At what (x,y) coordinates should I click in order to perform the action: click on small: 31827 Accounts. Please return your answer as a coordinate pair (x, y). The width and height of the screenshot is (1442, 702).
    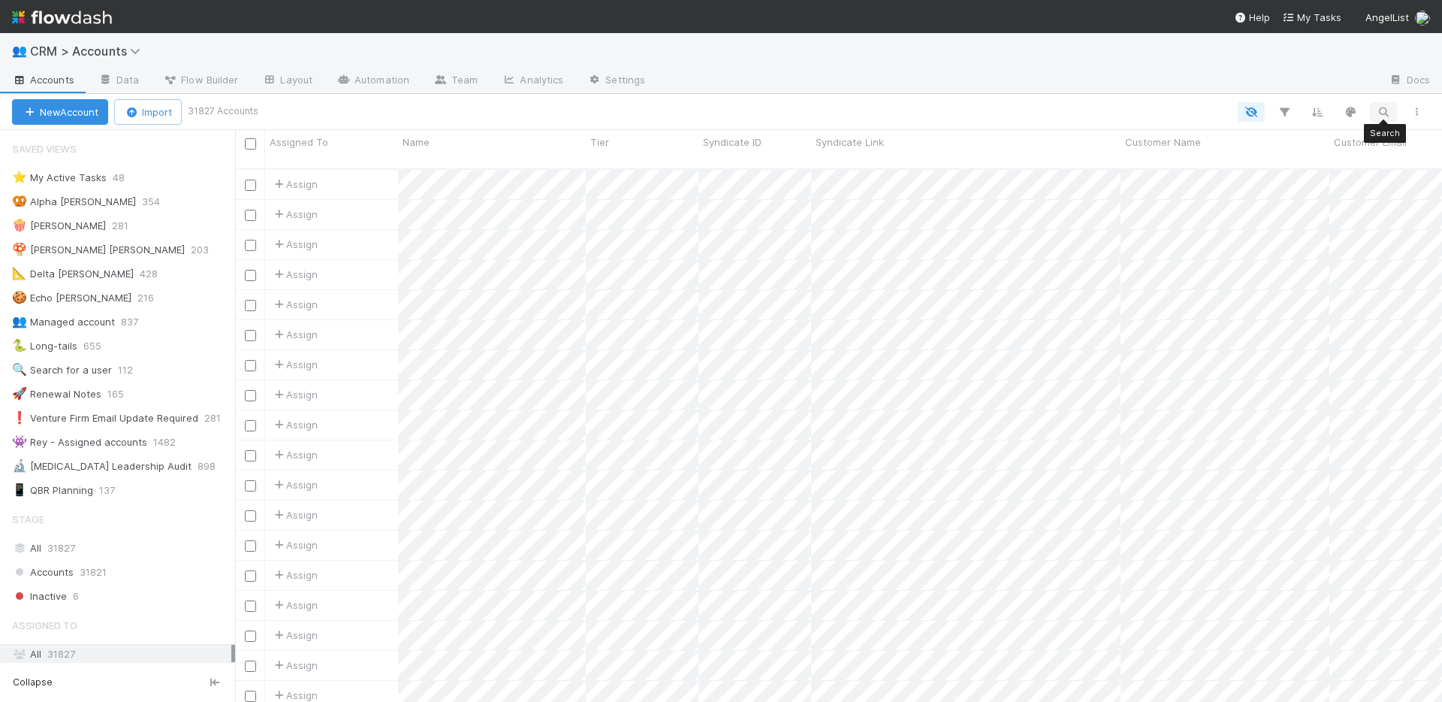
    Looking at the image, I should click on (223, 111).